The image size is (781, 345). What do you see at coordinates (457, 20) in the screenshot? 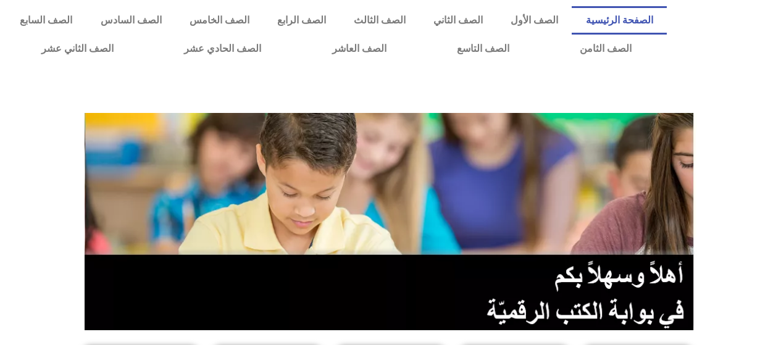
I see `a: الصف الثاني` at bounding box center [457, 20].